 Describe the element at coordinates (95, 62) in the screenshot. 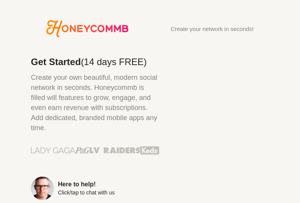

I see `h2: Get Started` at that location.